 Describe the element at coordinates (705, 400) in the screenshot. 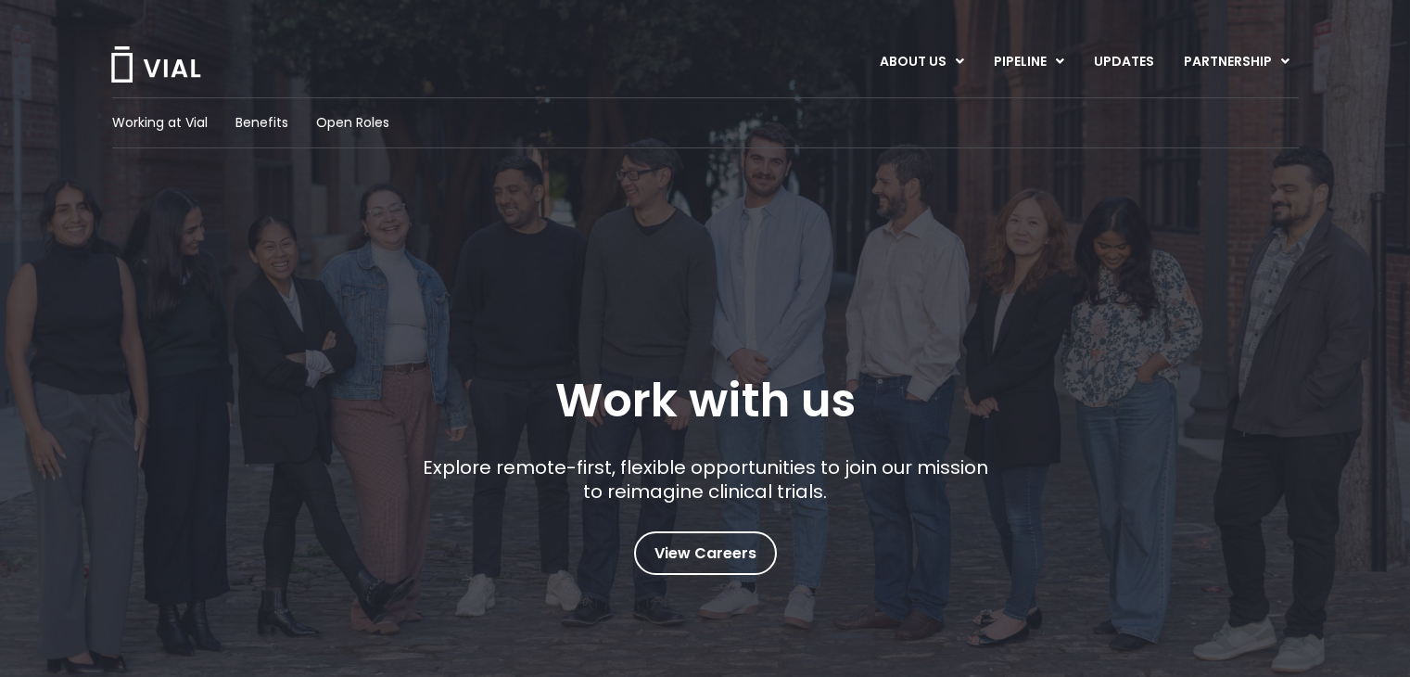

I see `h1: Work with us` at that location.